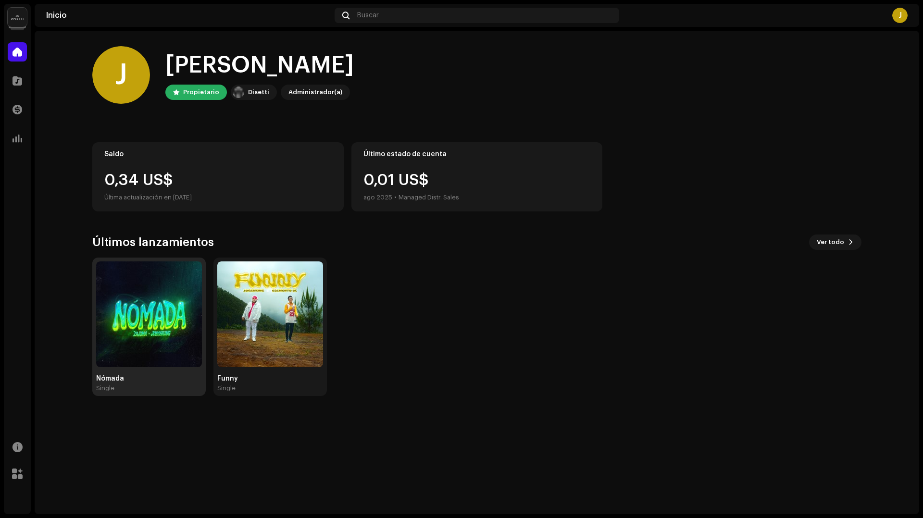  Describe the element at coordinates (835, 242) in the screenshot. I see `button: Ver todo` at that location.